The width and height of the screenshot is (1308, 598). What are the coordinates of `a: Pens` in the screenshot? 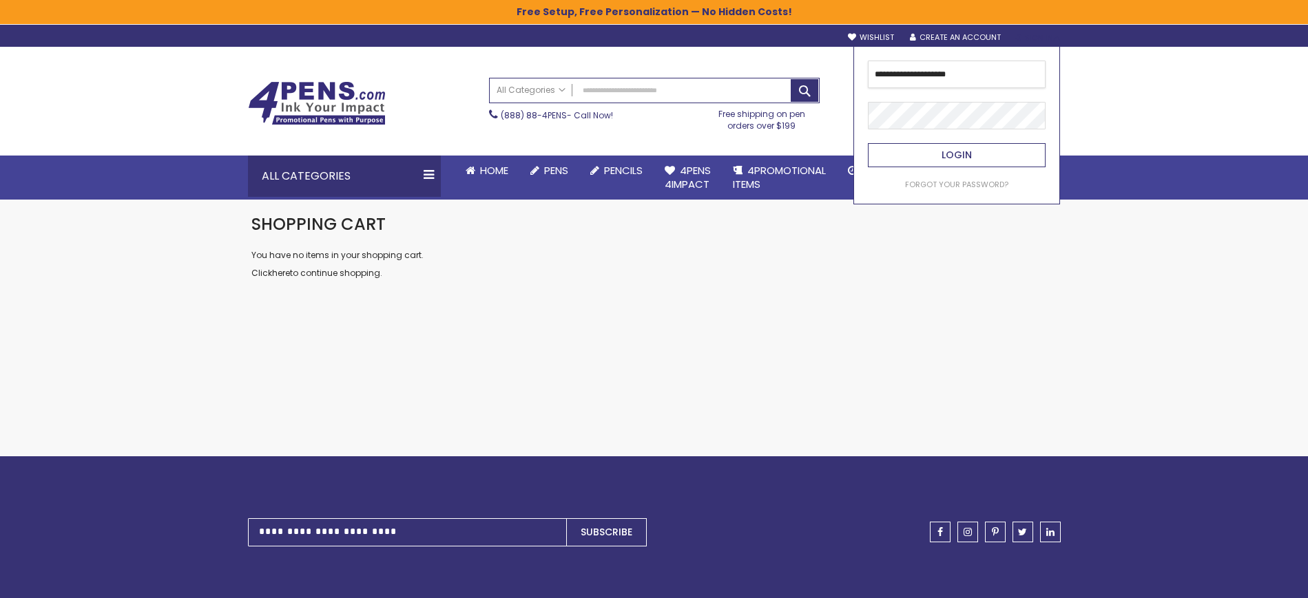 It's located at (549, 171).